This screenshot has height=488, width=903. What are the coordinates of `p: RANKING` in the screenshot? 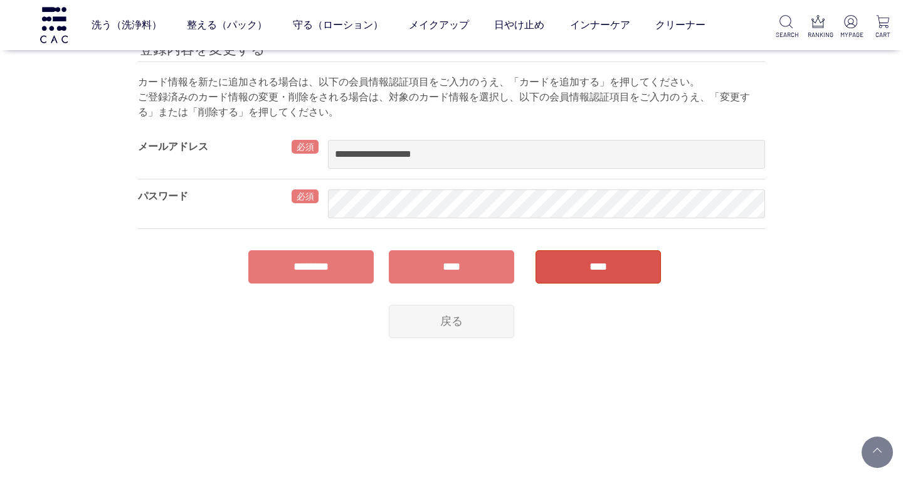 It's located at (818, 35).